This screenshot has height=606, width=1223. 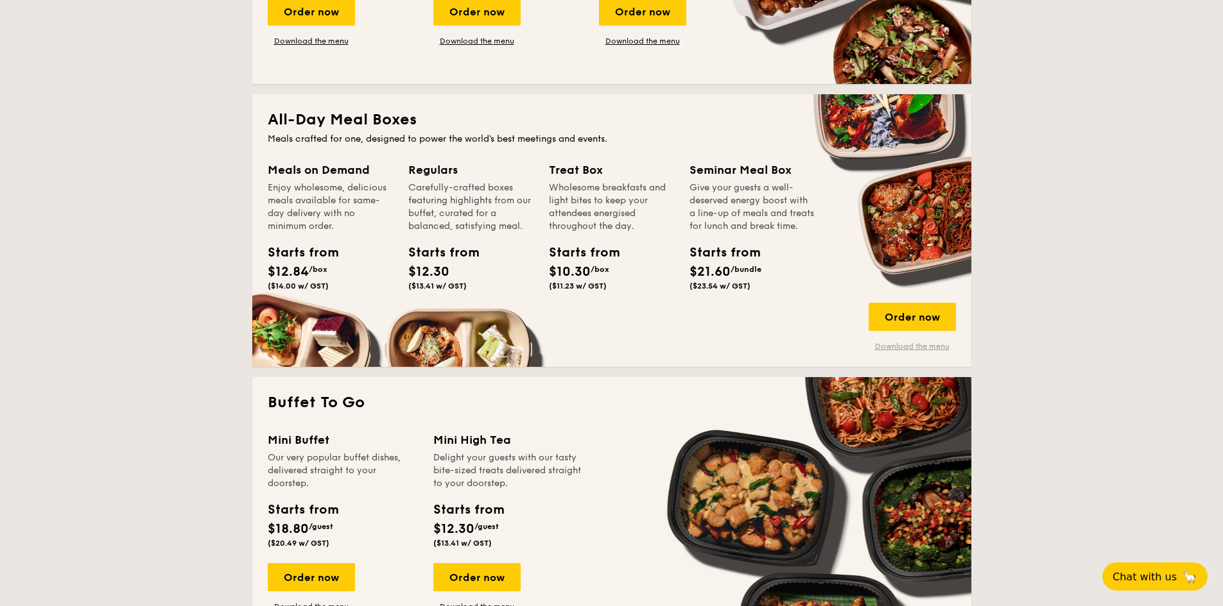 I want to click on span: ($11.23 w/ GST), so click(x=578, y=286).